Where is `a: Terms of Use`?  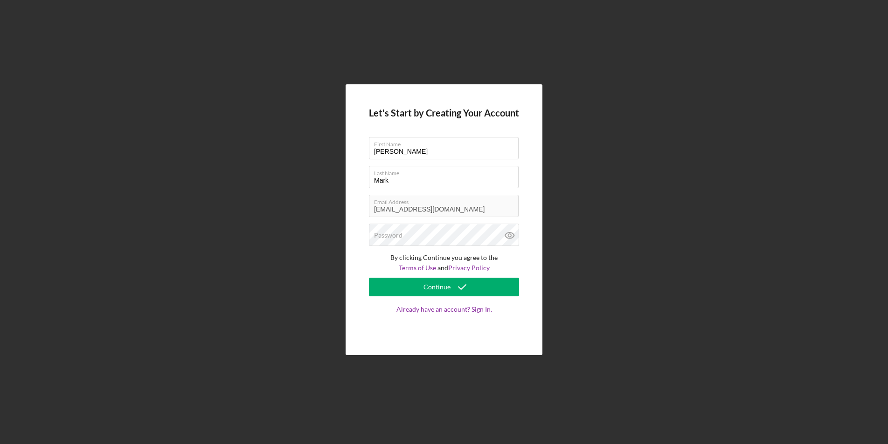
a: Terms of Use is located at coordinates (417, 268).